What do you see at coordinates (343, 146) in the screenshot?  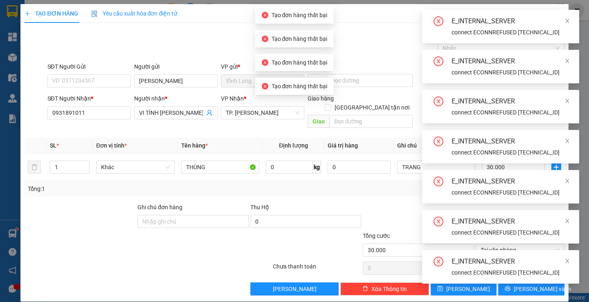 I see `span: Giá trị hàng` at bounding box center [343, 146].